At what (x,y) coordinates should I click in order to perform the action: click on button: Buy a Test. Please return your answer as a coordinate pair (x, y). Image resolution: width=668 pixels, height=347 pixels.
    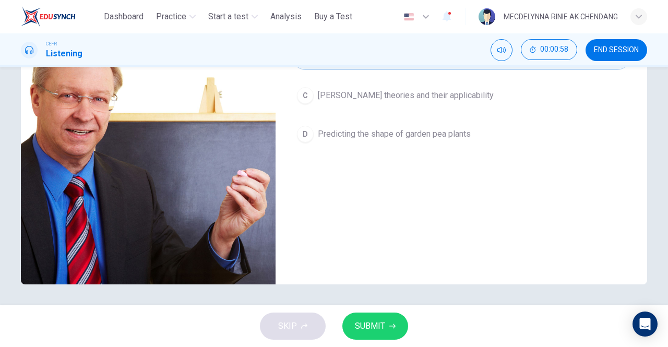
    Looking at the image, I should click on (333, 17).